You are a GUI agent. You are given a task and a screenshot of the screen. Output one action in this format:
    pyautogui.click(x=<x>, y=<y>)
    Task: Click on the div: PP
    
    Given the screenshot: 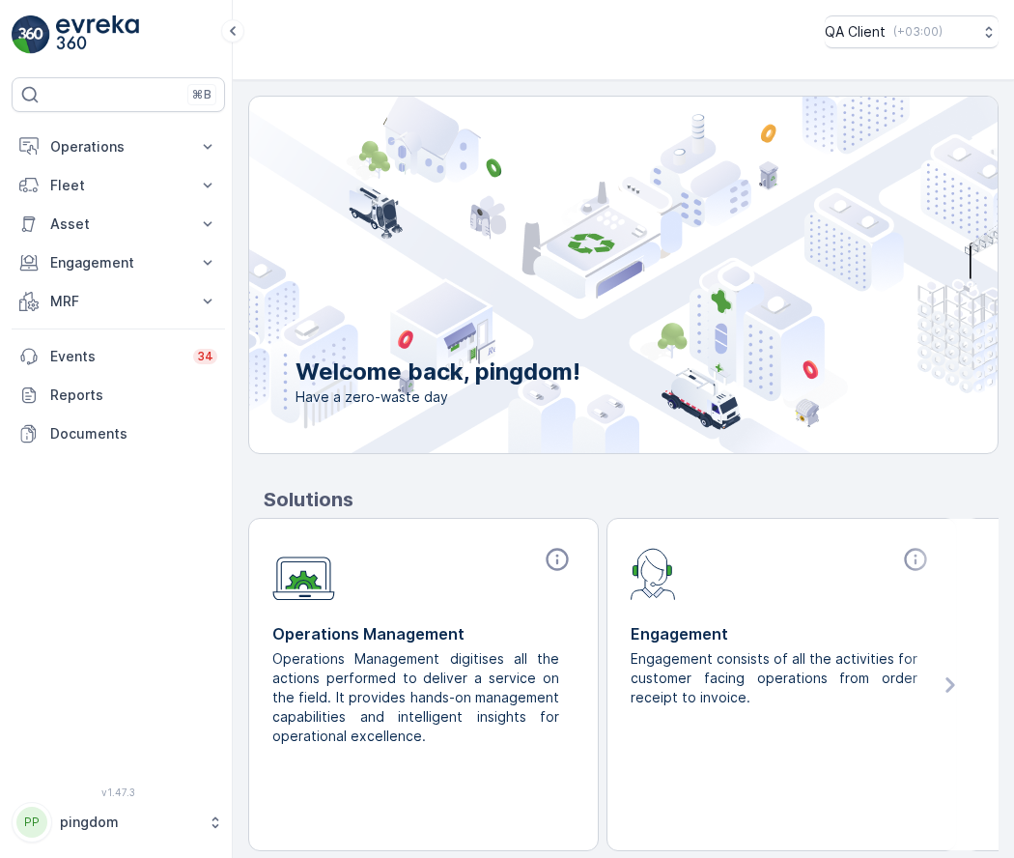 What is the action you would take?
    pyautogui.click(x=32, y=822)
    